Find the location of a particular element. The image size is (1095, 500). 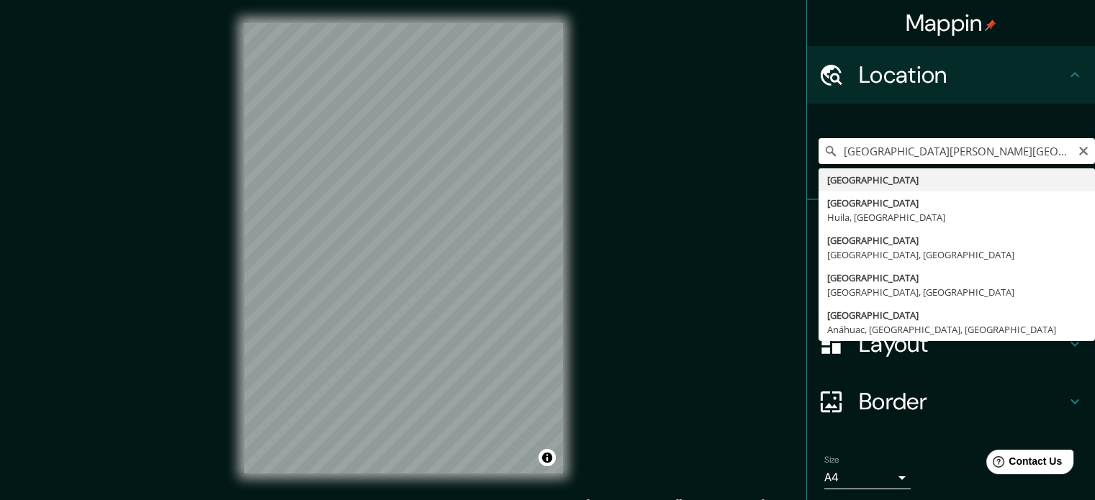

canvas: Map is located at coordinates (403, 248).